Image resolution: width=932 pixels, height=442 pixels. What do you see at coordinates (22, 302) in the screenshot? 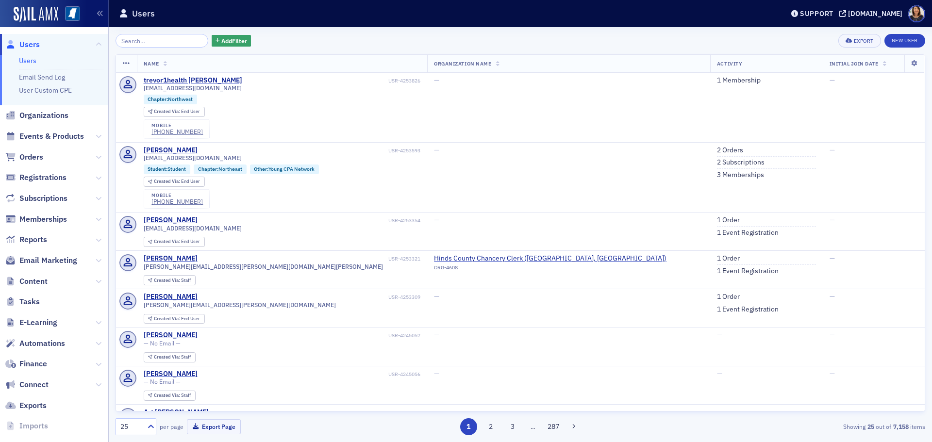
I see `a: Tasks` at bounding box center [22, 302].